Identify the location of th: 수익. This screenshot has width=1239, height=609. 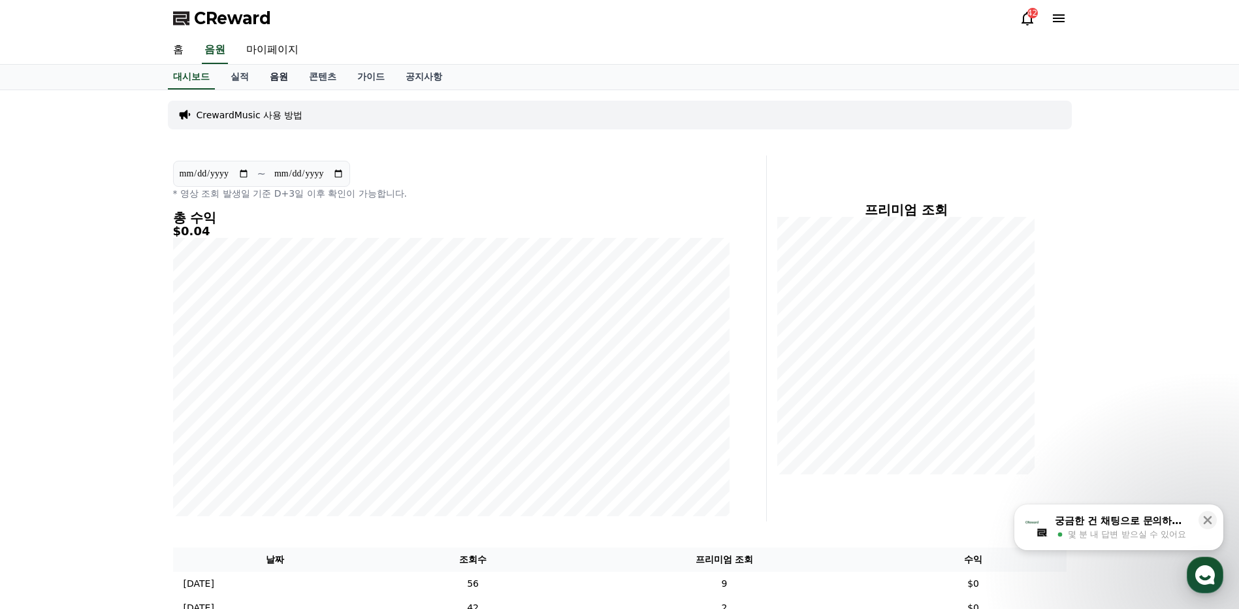
(973, 559).